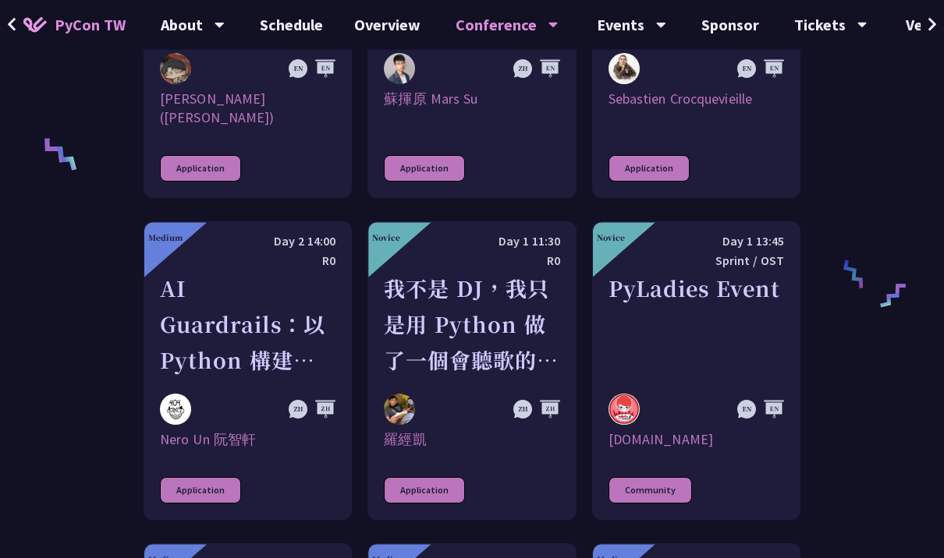 This screenshot has width=944, height=558. What do you see at coordinates (624, 69) in the screenshot?
I see `img: Sebastien Crocquevieille` at bounding box center [624, 69].